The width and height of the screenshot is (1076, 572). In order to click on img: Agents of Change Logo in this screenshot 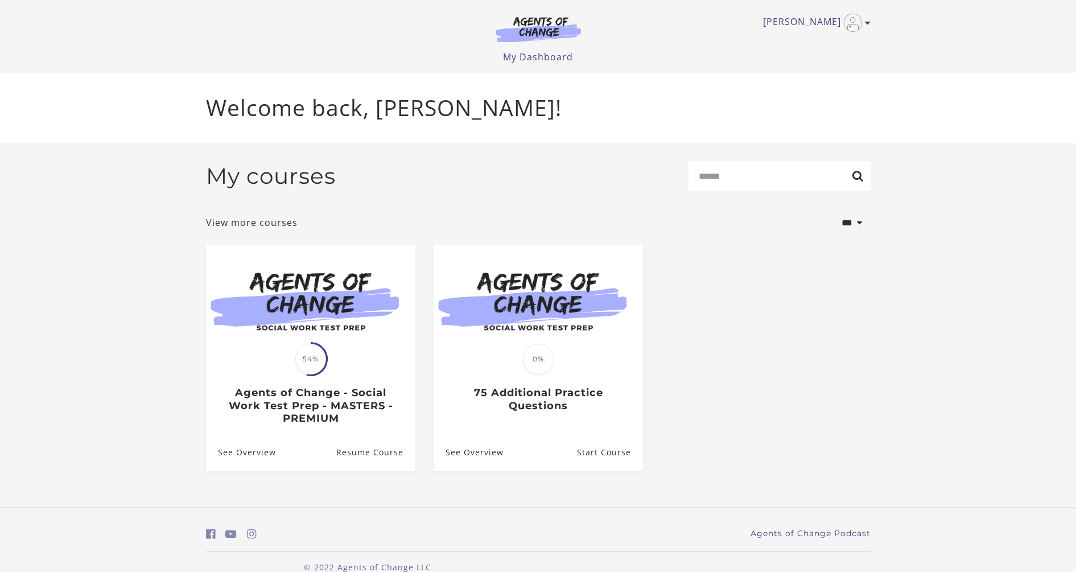, I will do `click(538, 29)`.